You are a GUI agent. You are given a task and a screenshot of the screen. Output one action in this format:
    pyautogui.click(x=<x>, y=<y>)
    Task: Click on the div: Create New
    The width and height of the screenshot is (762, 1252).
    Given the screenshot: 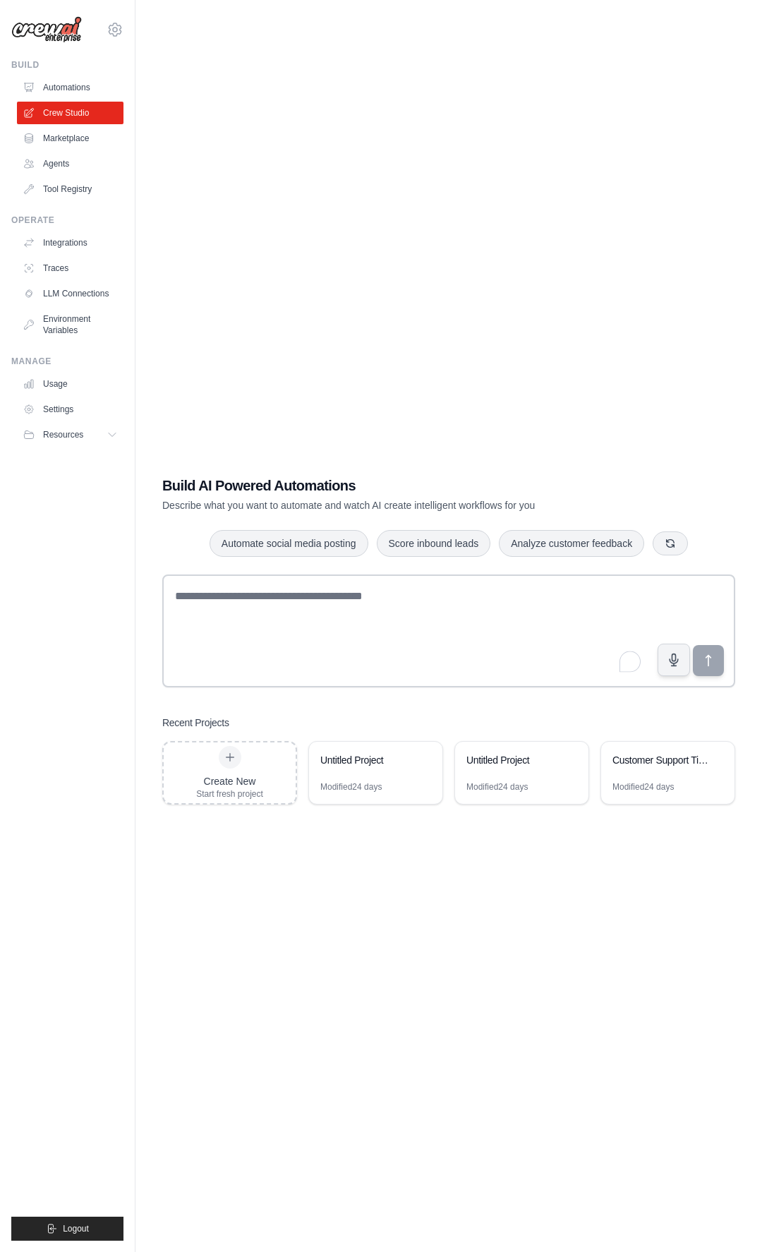 What is the action you would take?
    pyautogui.click(x=229, y=781)
    